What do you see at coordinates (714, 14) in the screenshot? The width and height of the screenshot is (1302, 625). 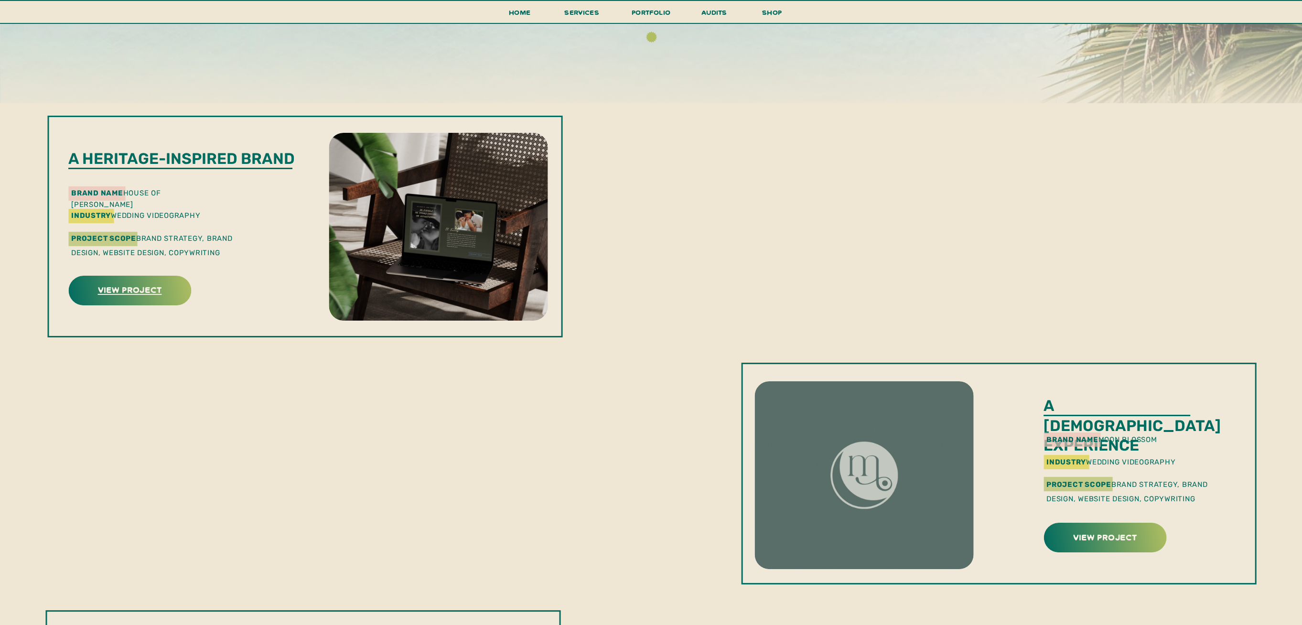 I see `h3: audits` at bounding box center [714, 14].